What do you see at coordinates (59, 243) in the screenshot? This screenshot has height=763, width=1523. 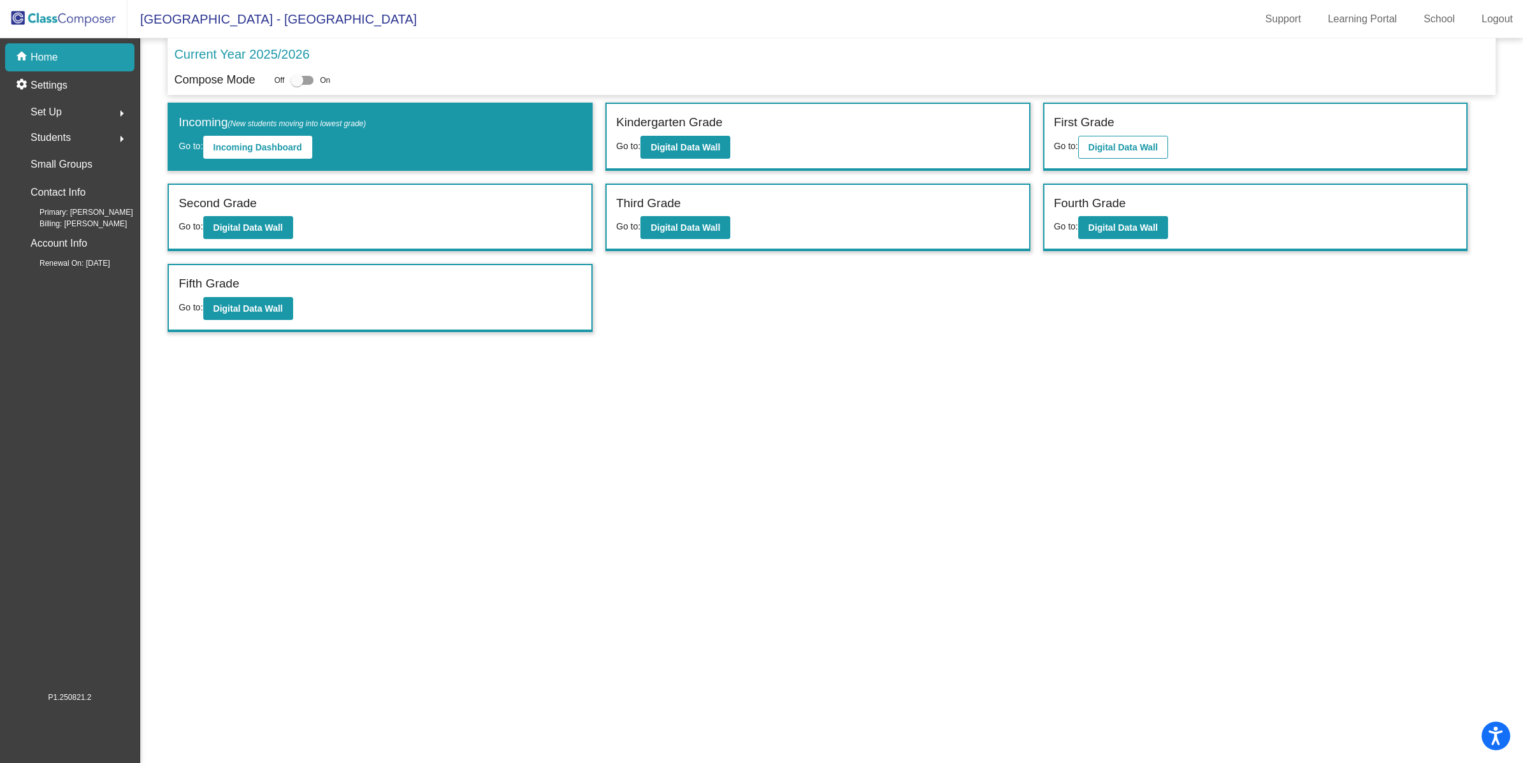 I see `p: Account Info` at bounding box center [59, 243].